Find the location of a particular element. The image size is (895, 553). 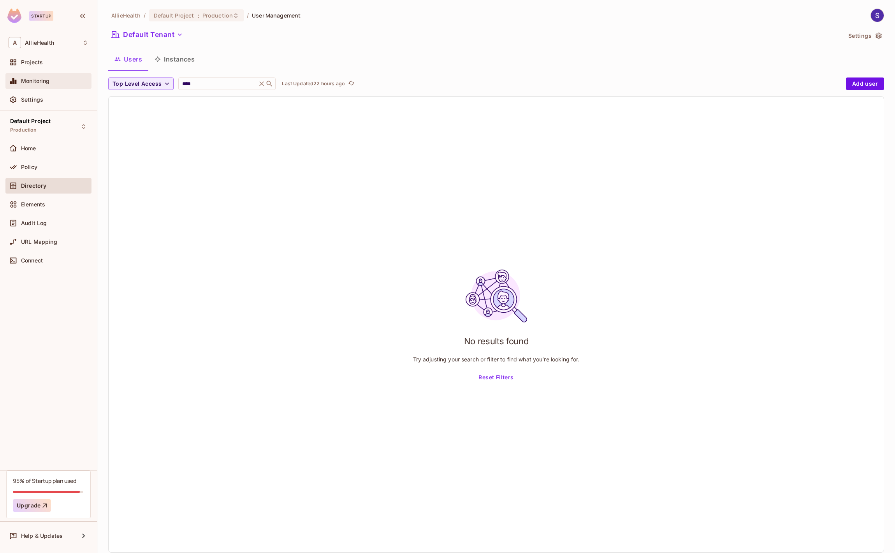

span: A is located at coordinates (15, 42).